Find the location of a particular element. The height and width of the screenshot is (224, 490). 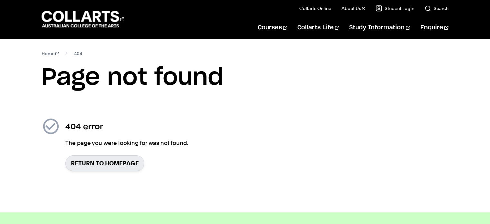

h1: Page not found is located at coordinates (245, 78).